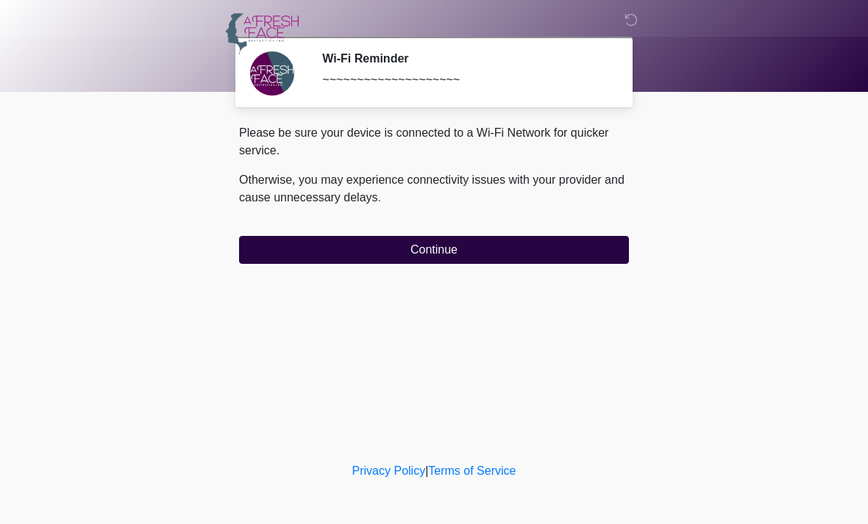  I want to click on button: Continue, so click(434, 250).